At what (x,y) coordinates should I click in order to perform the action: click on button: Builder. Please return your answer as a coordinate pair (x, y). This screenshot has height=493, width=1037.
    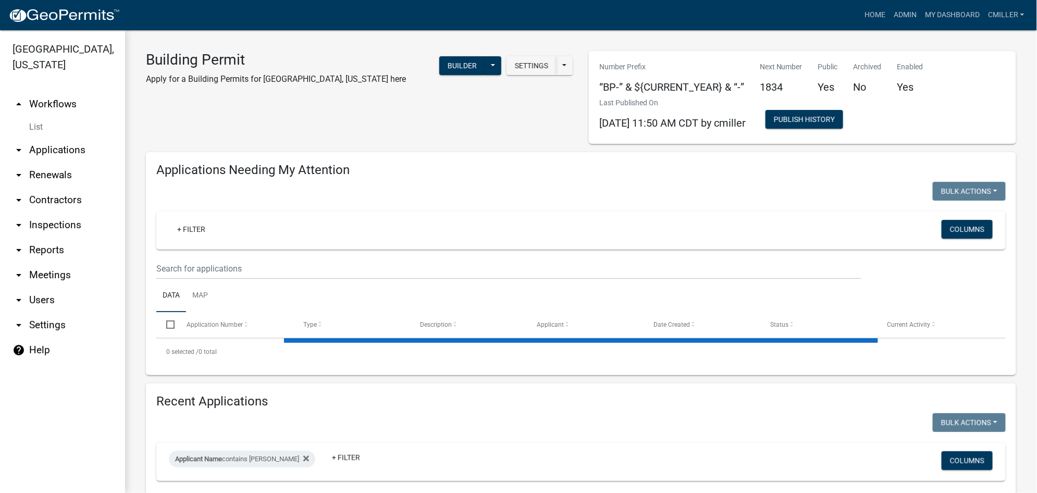
    Looking at the image, I should click on (462, 66).